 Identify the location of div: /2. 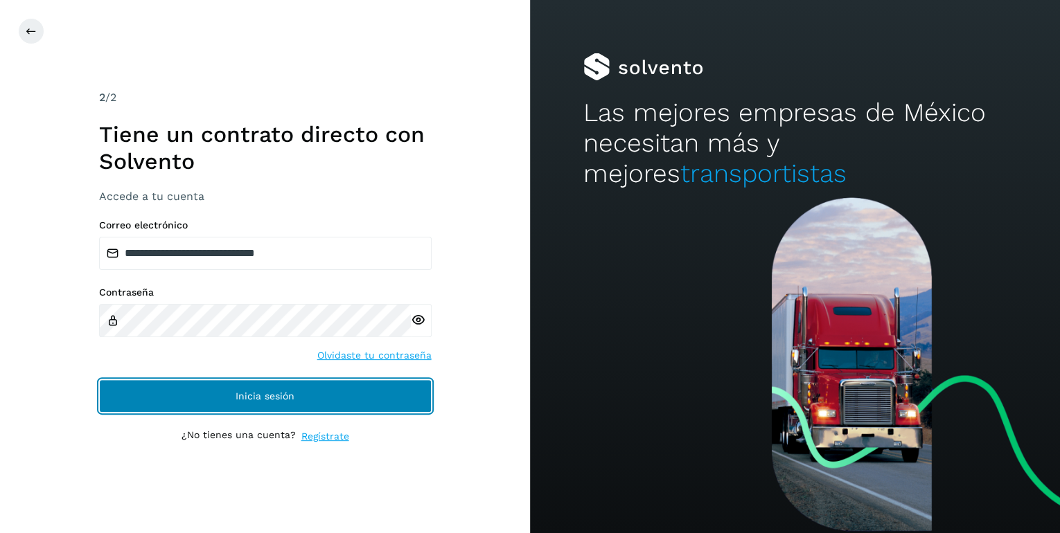
(265, 98).